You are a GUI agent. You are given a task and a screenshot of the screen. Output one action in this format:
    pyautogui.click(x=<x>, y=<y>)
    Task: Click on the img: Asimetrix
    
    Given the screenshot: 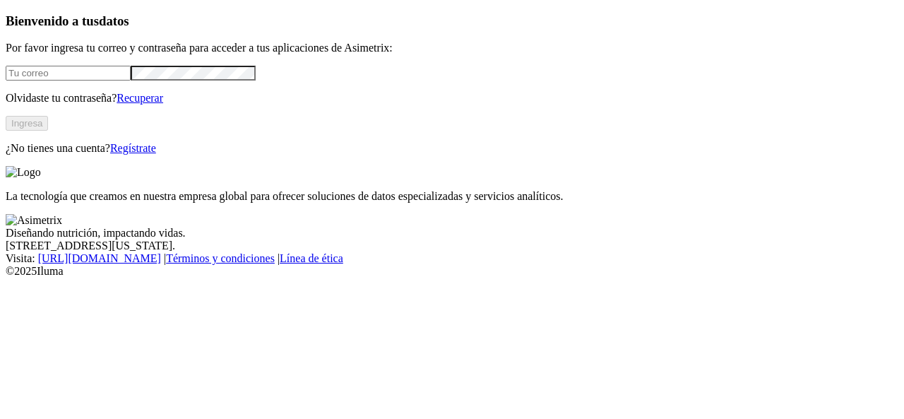 What is the action you would take?
    pyautogui.click(x=34, y=220)
    